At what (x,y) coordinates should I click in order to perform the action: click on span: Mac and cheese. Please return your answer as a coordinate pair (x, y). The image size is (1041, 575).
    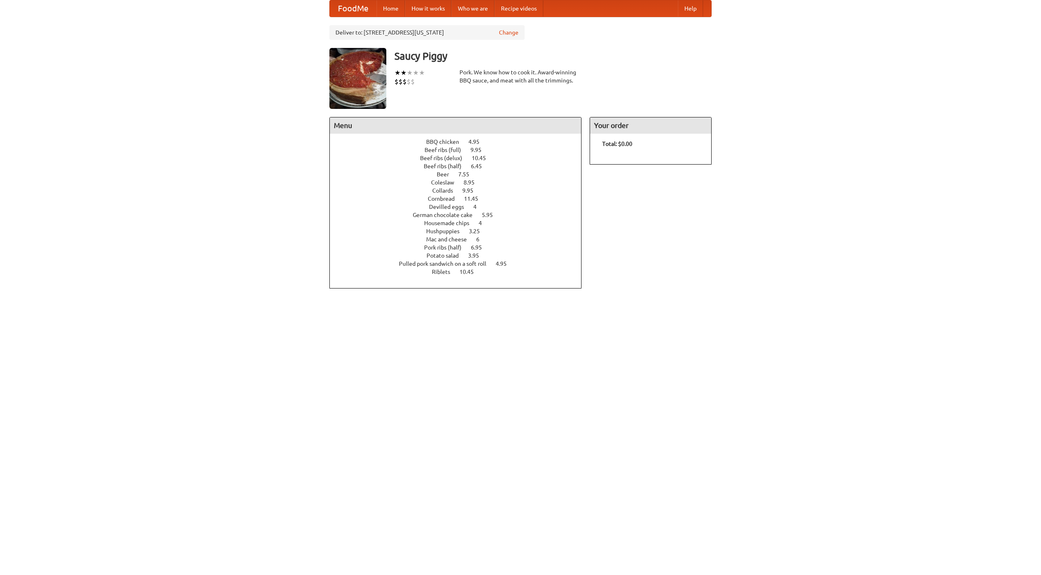
    Looking at the image, I should click on (450, 239).